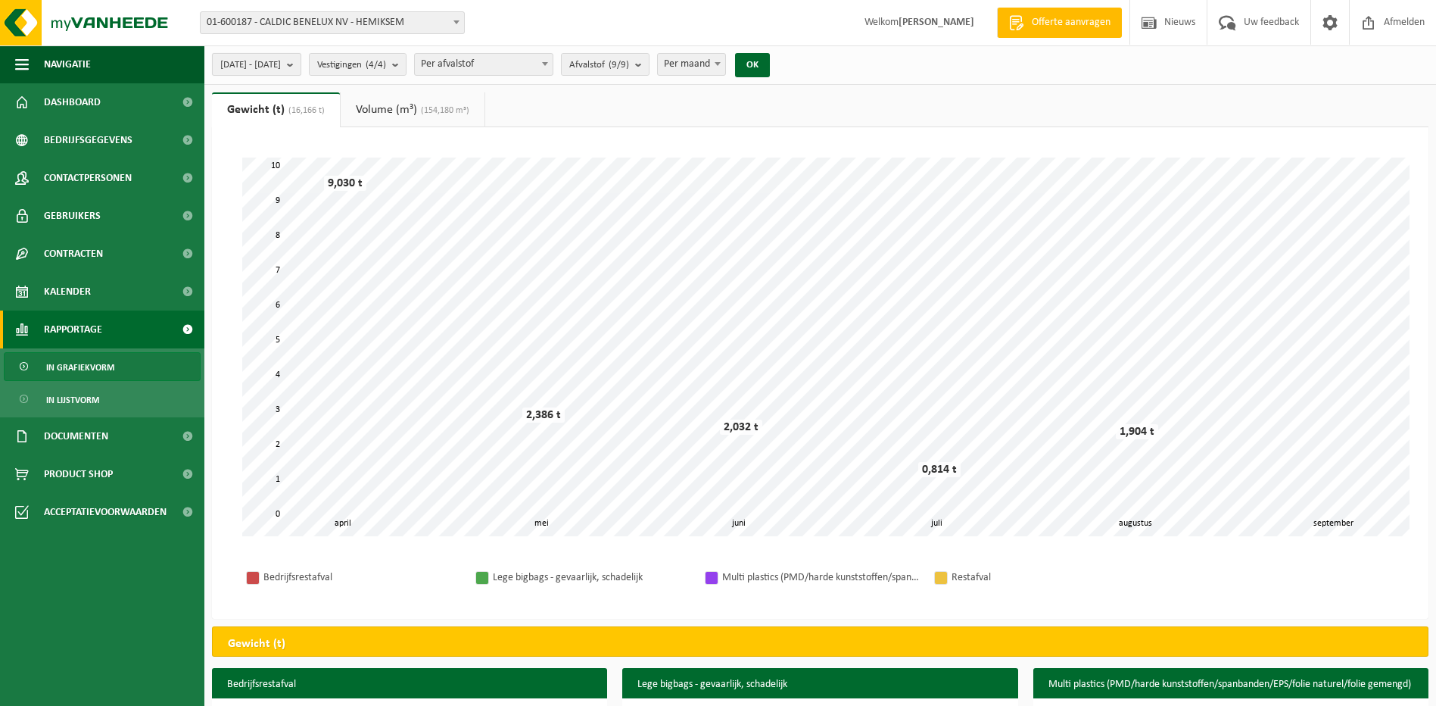 This screenshot has width=1436, height=706. What do you see at coordinates (413, 110) in the screenshot?
I see `a: Volume (m³)` at bounding box center [413, 110].